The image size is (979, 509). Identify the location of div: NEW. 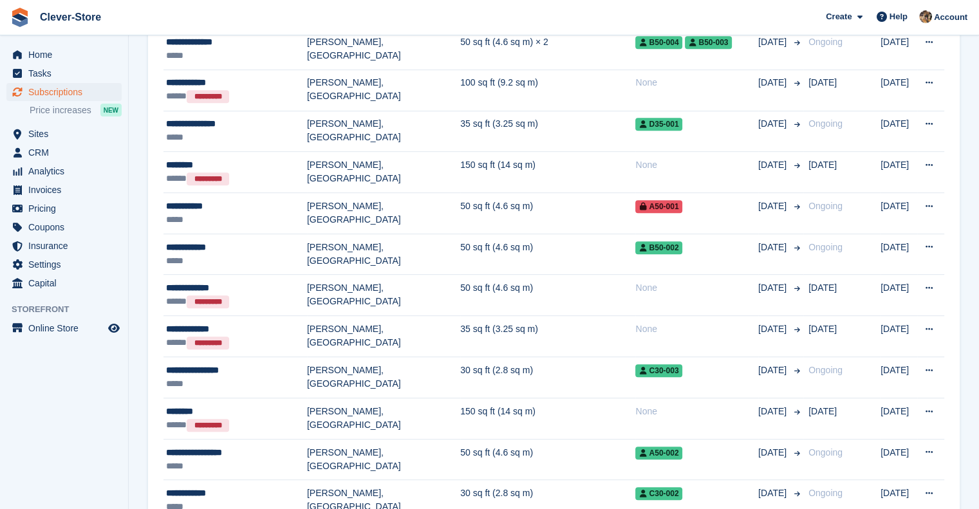
(111, 110).